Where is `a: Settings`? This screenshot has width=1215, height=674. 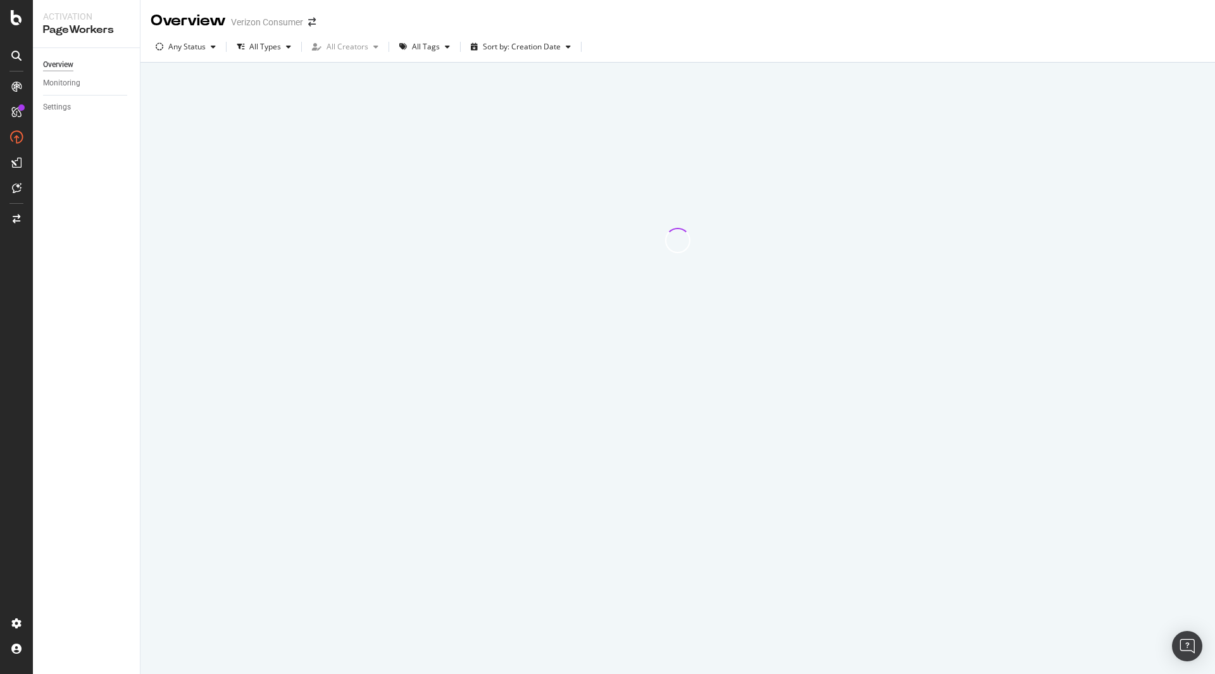 a: Settings is located at coordinates (87, 107).